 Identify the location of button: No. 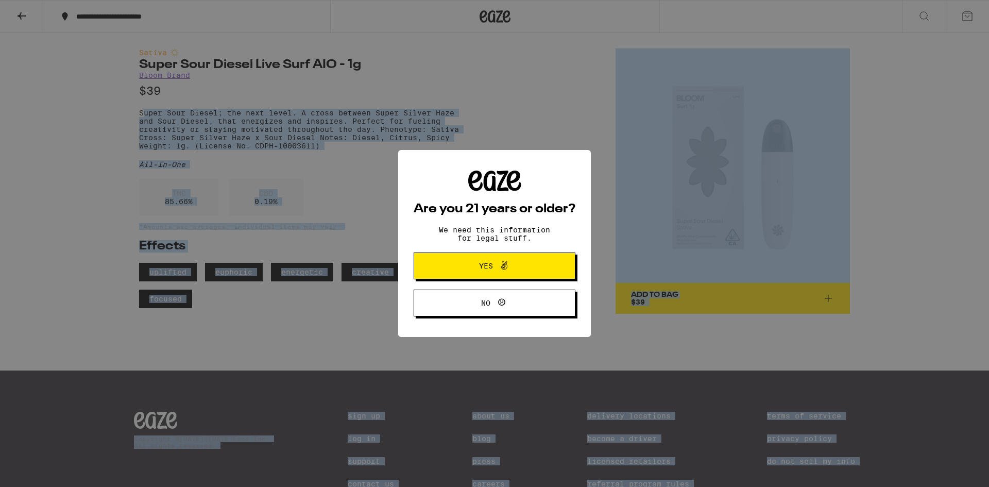
(495, 303).